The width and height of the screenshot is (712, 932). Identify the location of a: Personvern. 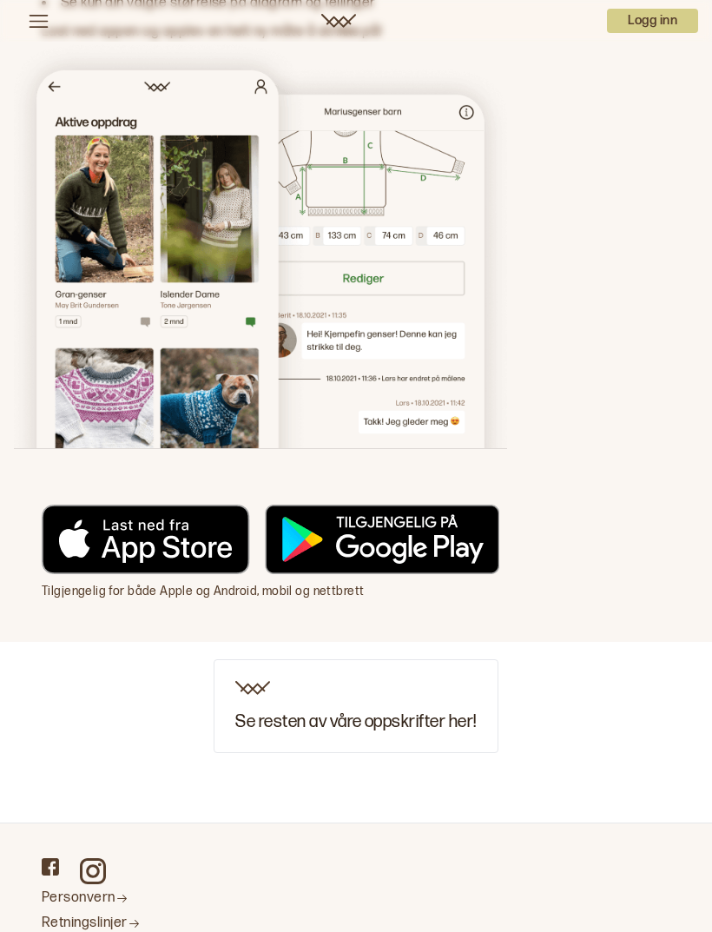
(339, 898).